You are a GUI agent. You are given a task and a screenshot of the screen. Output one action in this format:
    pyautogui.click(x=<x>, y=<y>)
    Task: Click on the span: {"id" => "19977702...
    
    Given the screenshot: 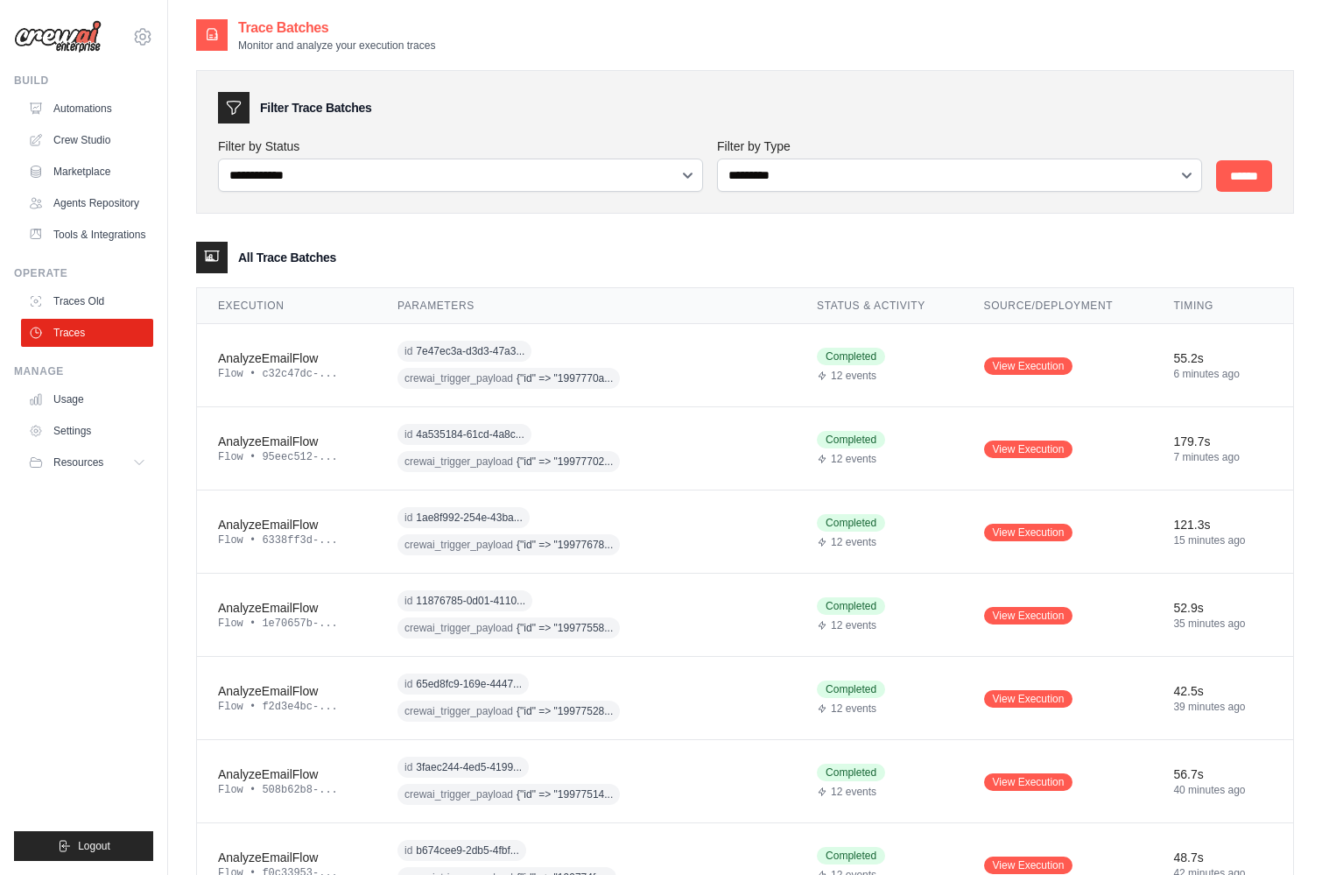 What is the action you would take?
    pyautogui.click(x=565, y=461)
    